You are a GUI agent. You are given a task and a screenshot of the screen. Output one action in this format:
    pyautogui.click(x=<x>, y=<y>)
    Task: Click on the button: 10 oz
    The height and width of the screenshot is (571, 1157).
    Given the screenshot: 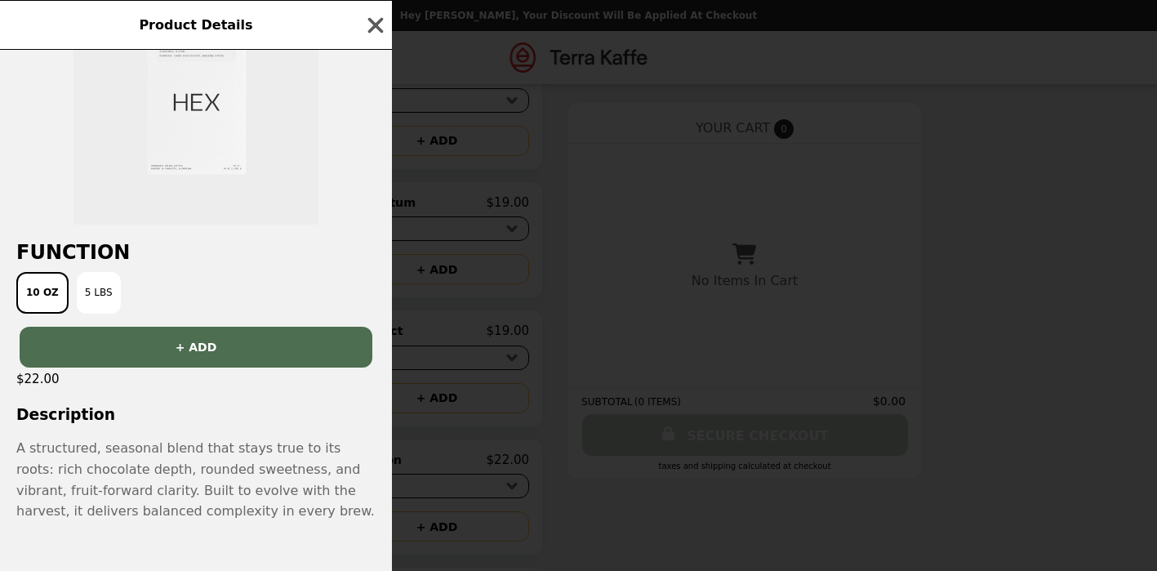 What is the action you would take?
    pyautogui.click(x=42, y=292)
    